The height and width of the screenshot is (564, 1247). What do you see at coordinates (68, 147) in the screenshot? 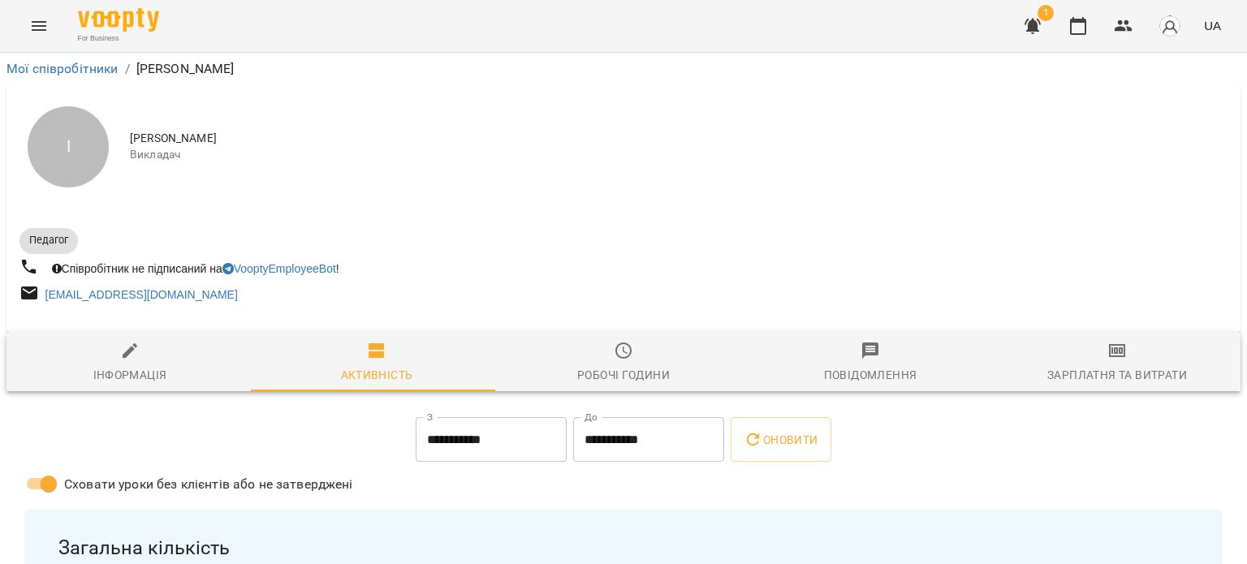
I see `div: І` at bounding box center [68, 147].